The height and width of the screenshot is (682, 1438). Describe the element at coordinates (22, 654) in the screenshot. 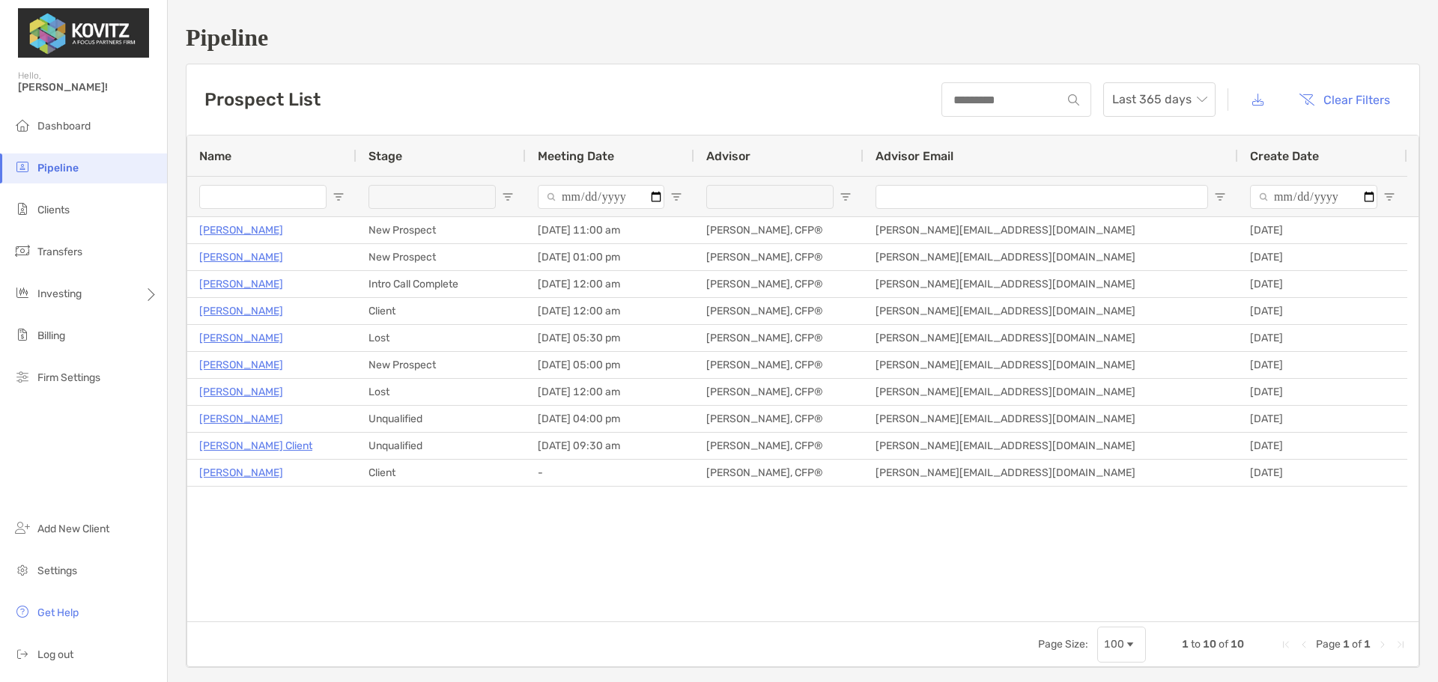

I see `img: logout icon` at that location.